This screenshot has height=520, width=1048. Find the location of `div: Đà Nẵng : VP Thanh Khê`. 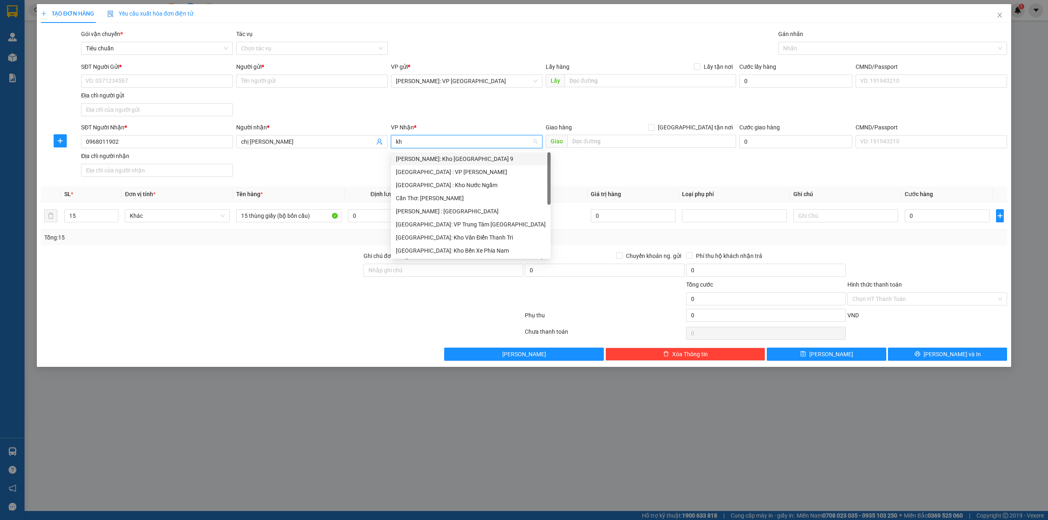

div: Đà Nẵng : VP Thanh Khê is located at coordinates (471, 172).